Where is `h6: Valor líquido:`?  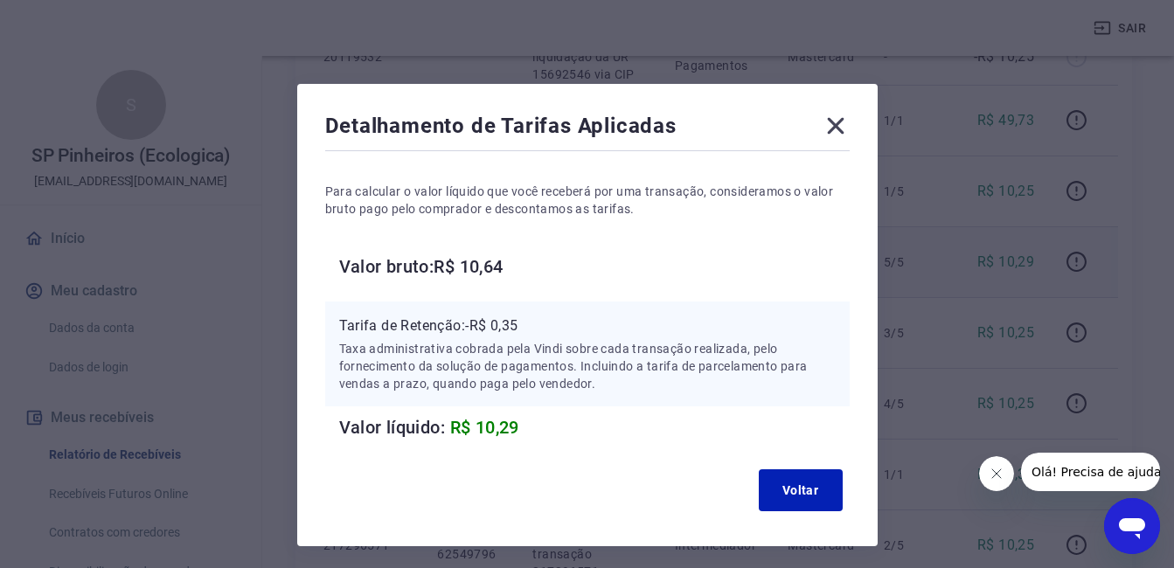 h6: Valor líquido: is located at coordinates (594, 427).